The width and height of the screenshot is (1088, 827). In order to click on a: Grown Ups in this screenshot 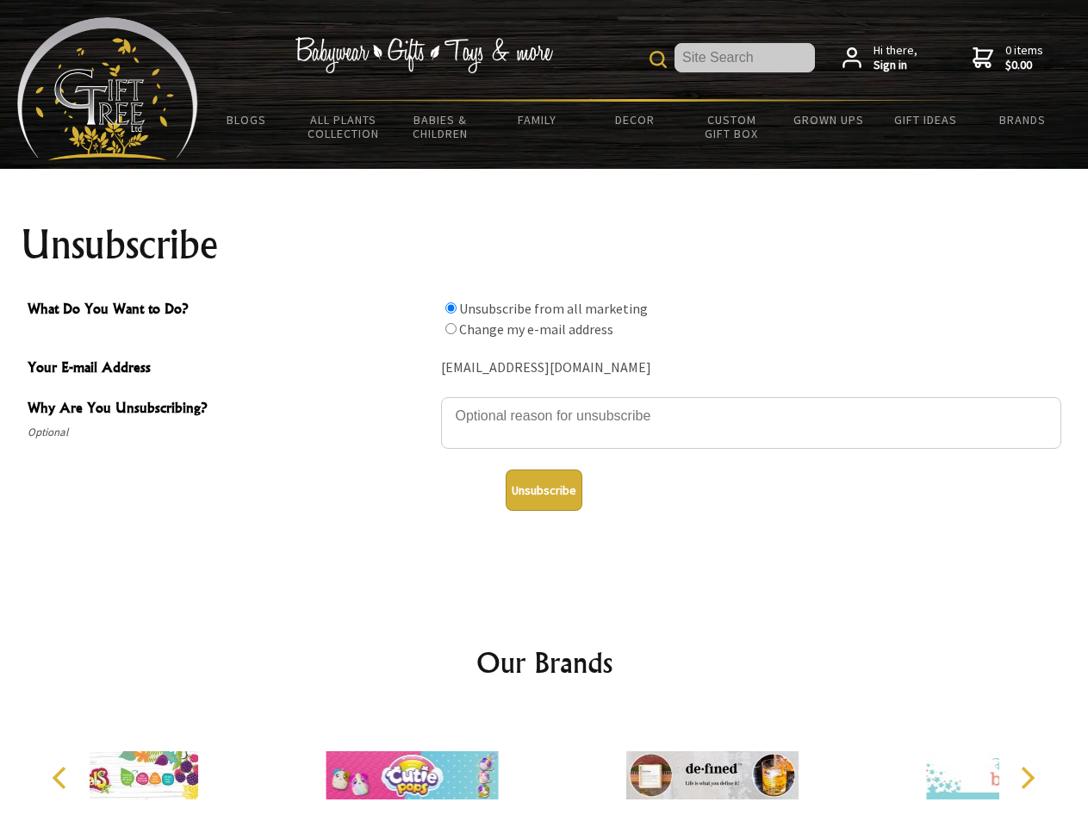, I will do `click(828, 120)`.